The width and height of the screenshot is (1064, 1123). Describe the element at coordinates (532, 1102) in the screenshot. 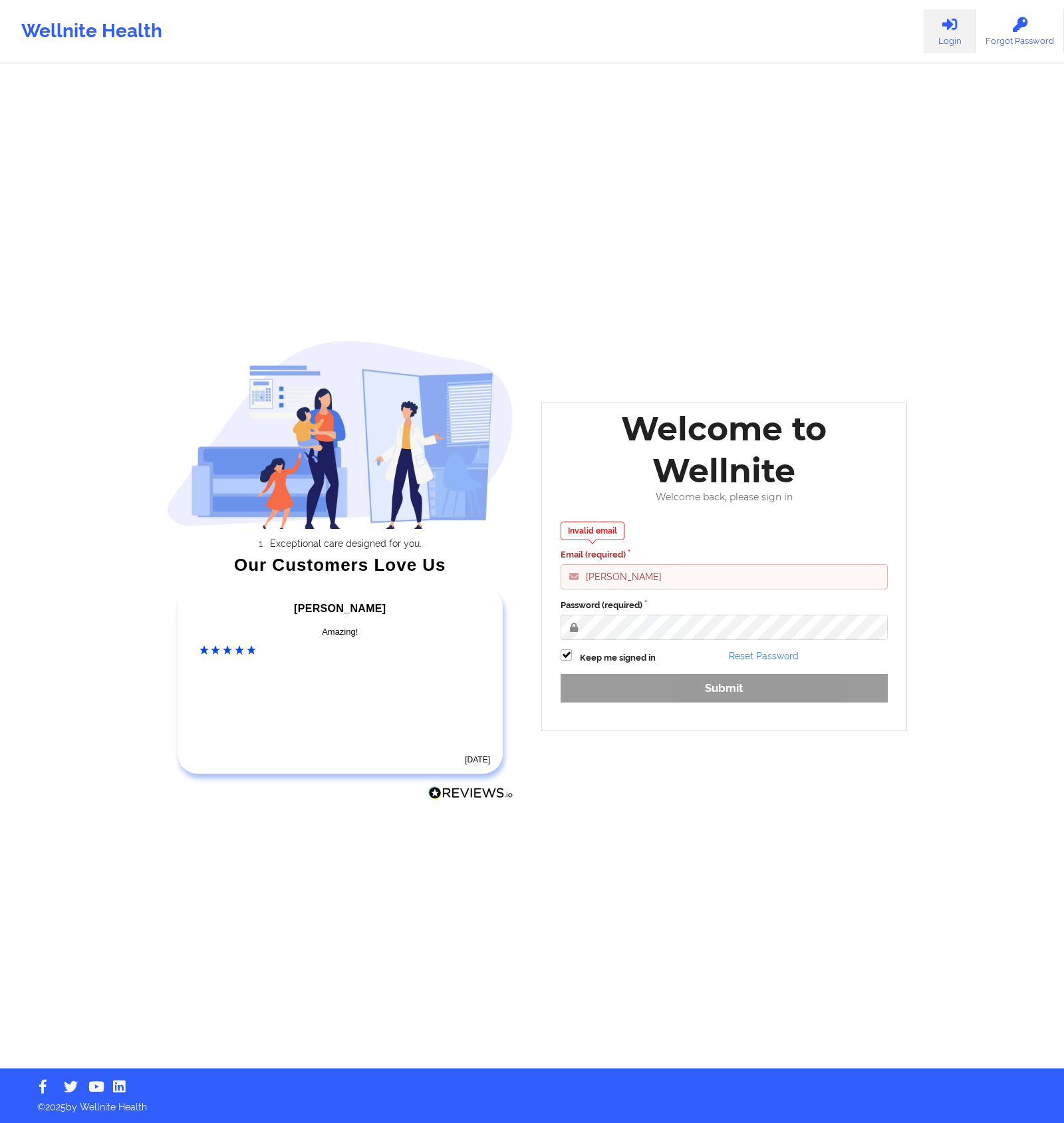

I see `p: © 2025 by Wellnite Health` at that location.